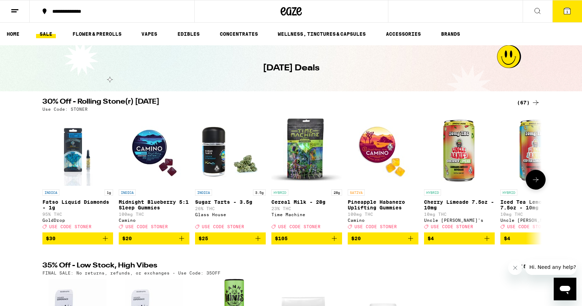 The width and height of the screenshot is (582, 306). What do you see at coordinates (231, 150) in the screenshot?
I see `img: Glass House - Sugar Tarts - 3.5g` at bounding box center [231, 150].